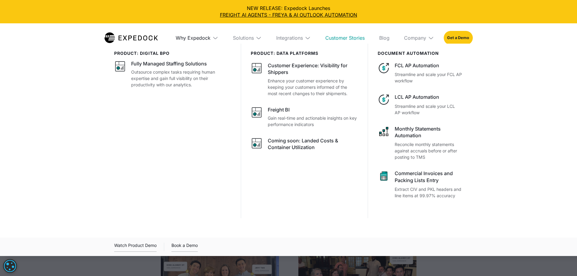  Describe the element at coordinates (429, 78) in the screenshot. I see `p: Streamline and scale your FCL AP workflow` at that location.